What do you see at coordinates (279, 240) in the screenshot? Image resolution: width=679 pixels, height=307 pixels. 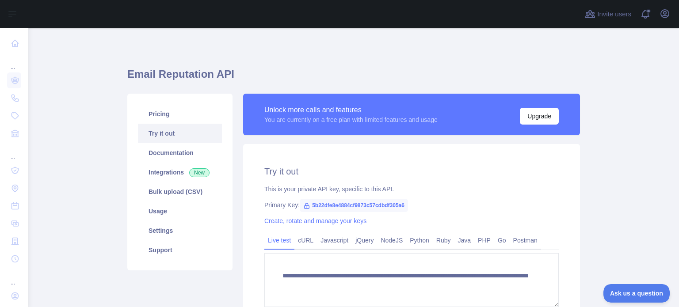 I see `a: Live test` at bounding box center [279, 240].